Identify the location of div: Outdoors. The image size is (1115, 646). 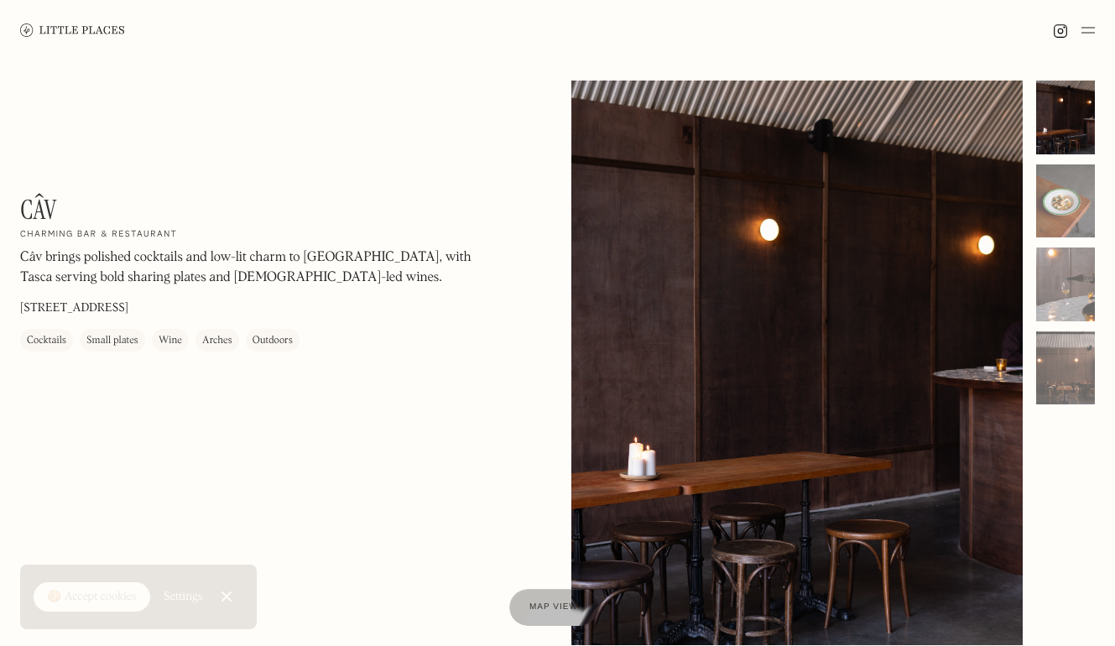
(273, 340).